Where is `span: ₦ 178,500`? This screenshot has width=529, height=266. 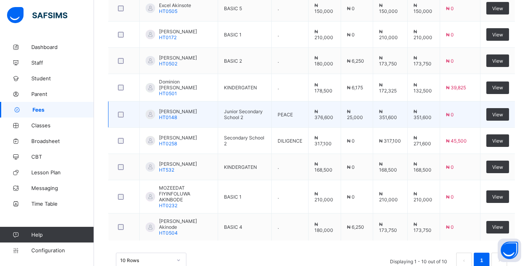 span: ₦ 178,500 is located at coordinates (324, 88).